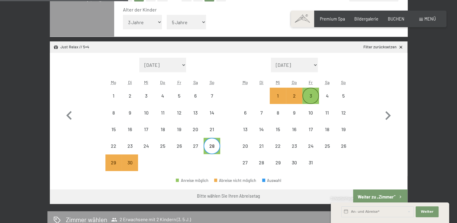 Image resolution: width=457 pixels, height=223 pixels. I want to click on div: Anreise möglich, so click(192, 180).